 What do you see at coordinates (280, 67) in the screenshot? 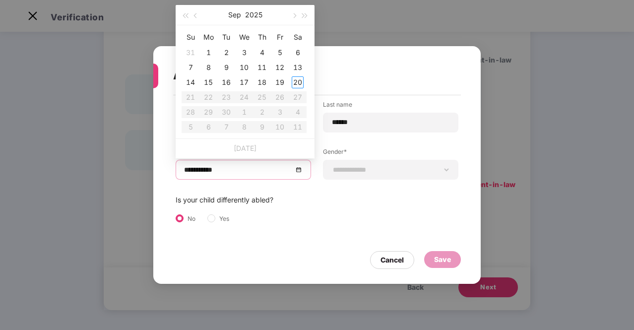
I see `div: 12` at bounding box center [280, 67].